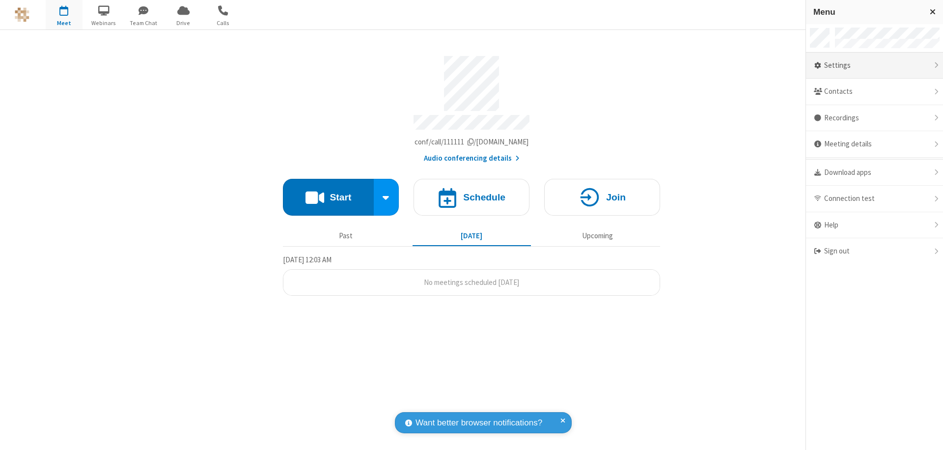 The image size is (943, 450). What do you see at coordinates (875, 118) in the screenshot?
I see `div: Recordings` at bounding box center [875, 118].